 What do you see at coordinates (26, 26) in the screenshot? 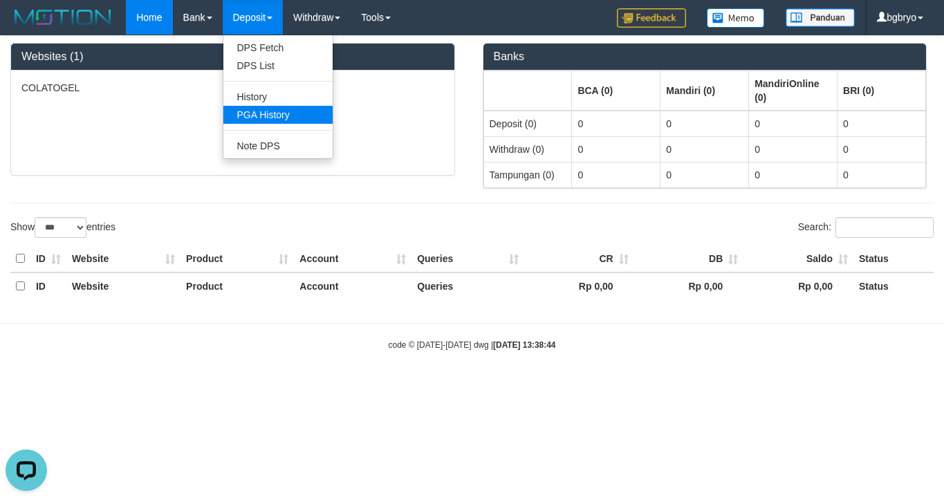
I see `button: Open LiveChat chat widget` at bounding box center [26, 26].